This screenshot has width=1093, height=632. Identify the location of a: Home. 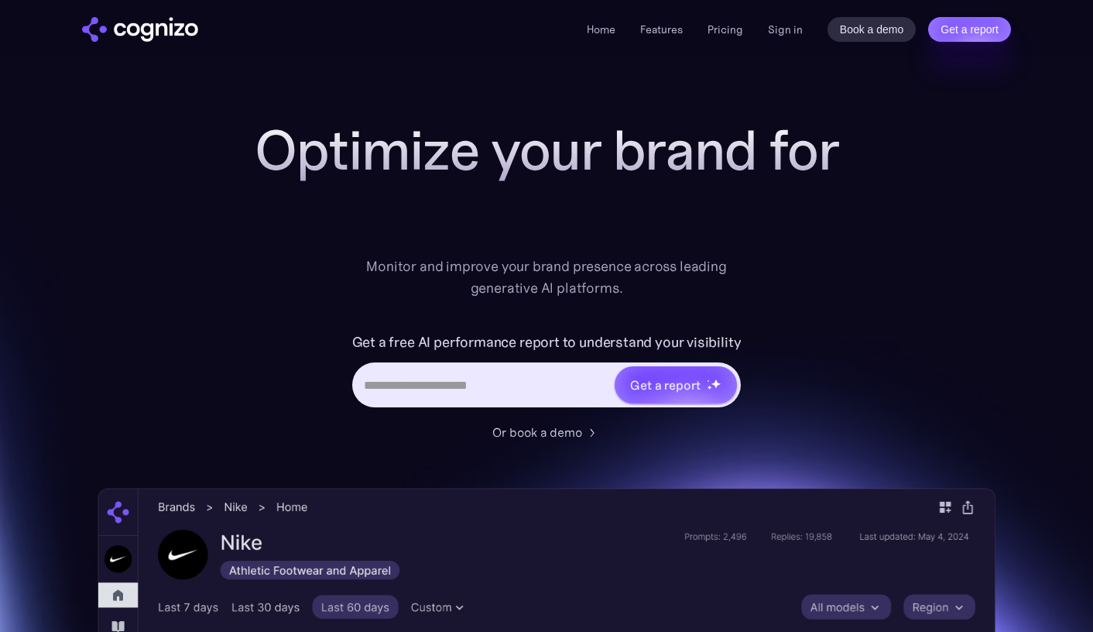
(601, 29).